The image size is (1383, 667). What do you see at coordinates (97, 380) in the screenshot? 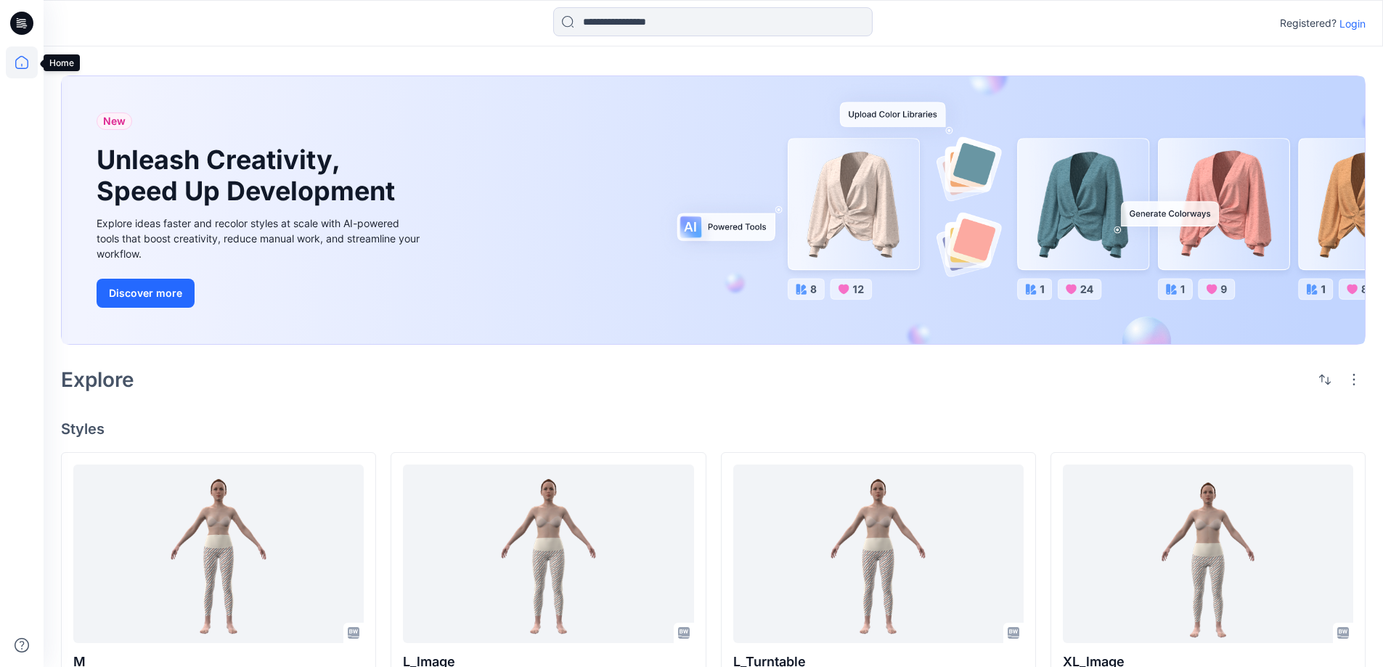
I see `h2: Explore` at bounding box center [97, 380].